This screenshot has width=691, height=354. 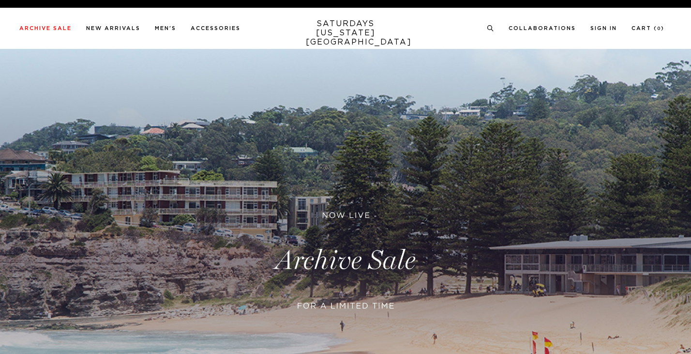 What do you see at coordinates (45, 28) in the screenshot?
I see `a: Archive Sale` at bounding box center [45, 28].